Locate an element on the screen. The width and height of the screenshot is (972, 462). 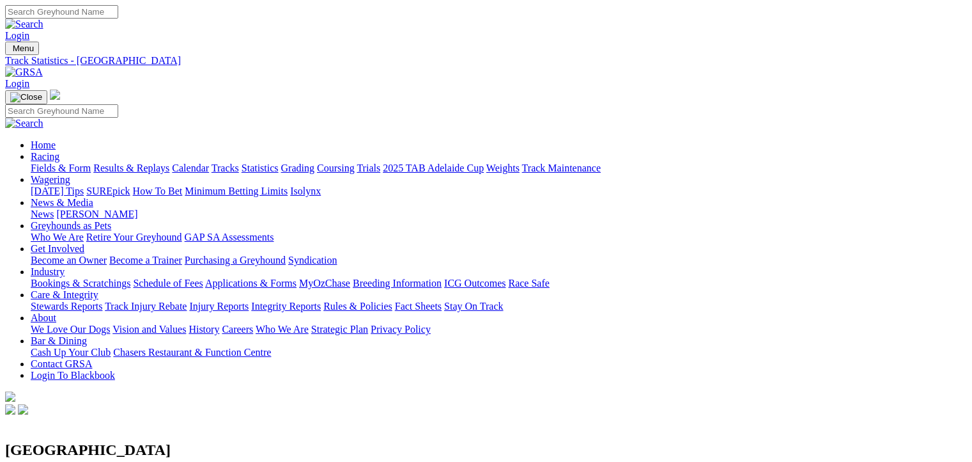
a: Home is located at coordinates (43, 144).